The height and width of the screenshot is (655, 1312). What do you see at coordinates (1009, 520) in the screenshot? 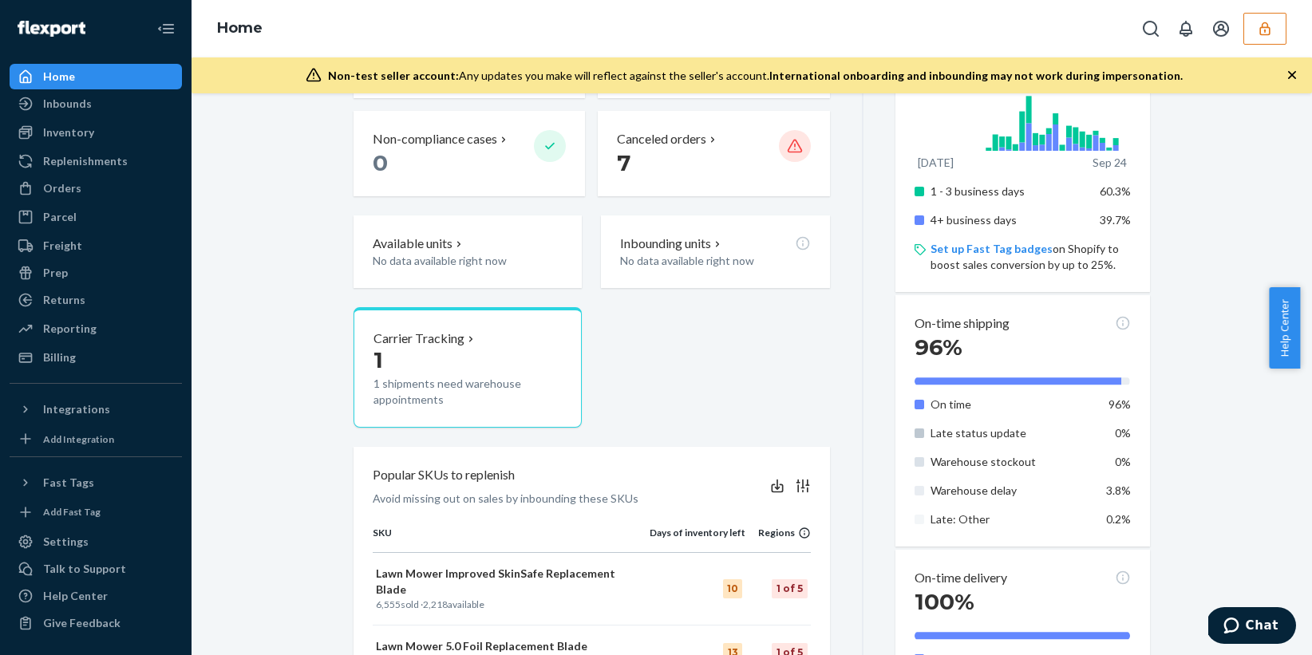
I see `p: Late: Other` at bounding box center [1009, 520].